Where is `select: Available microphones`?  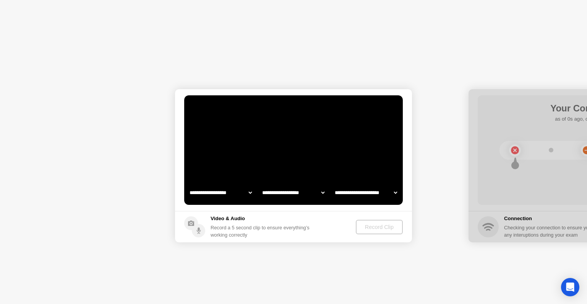 select: Available microphones is located at coordinates (366, 192).